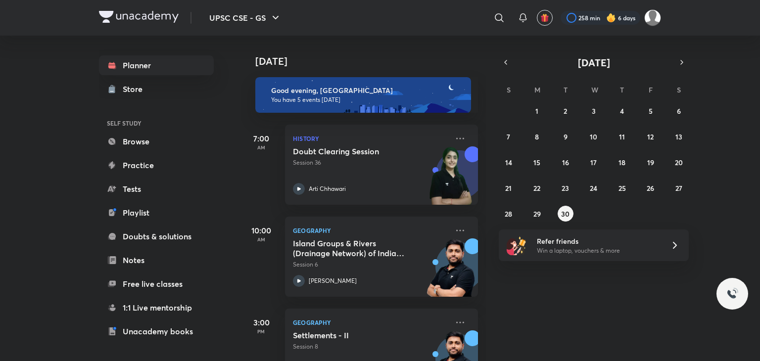 The image size is (760, 361). Describe the element at coordinates (566, 188) in the screenshot. I see `button: September 23, 2025` at that location.